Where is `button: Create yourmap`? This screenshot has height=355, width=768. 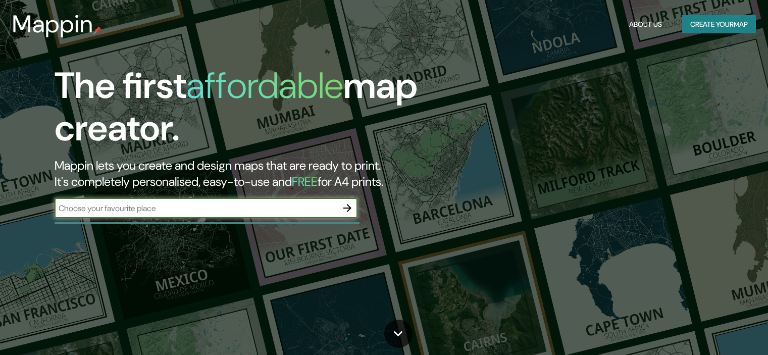
button: Create yourmap is located at coordinates (719, 24).